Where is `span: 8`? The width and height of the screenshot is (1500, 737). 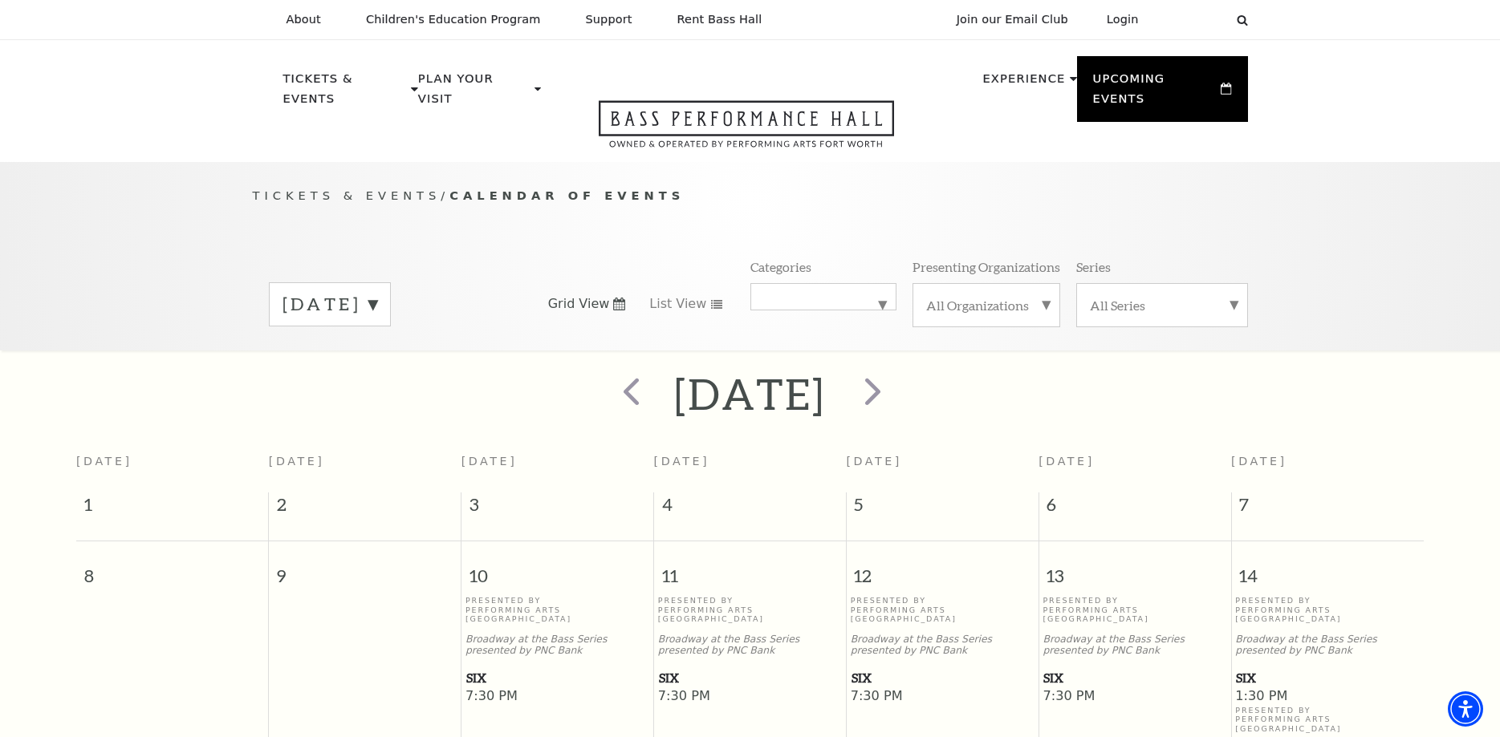 span: 8 is located at coordinates (172, 569).